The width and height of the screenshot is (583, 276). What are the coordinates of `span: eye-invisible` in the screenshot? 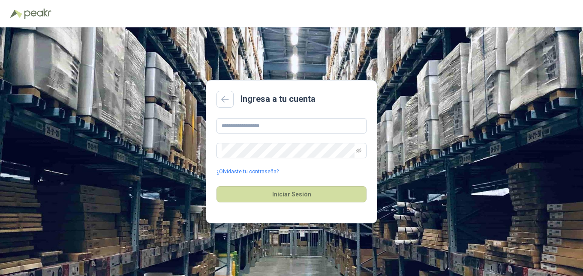 It's located at (359, 151).